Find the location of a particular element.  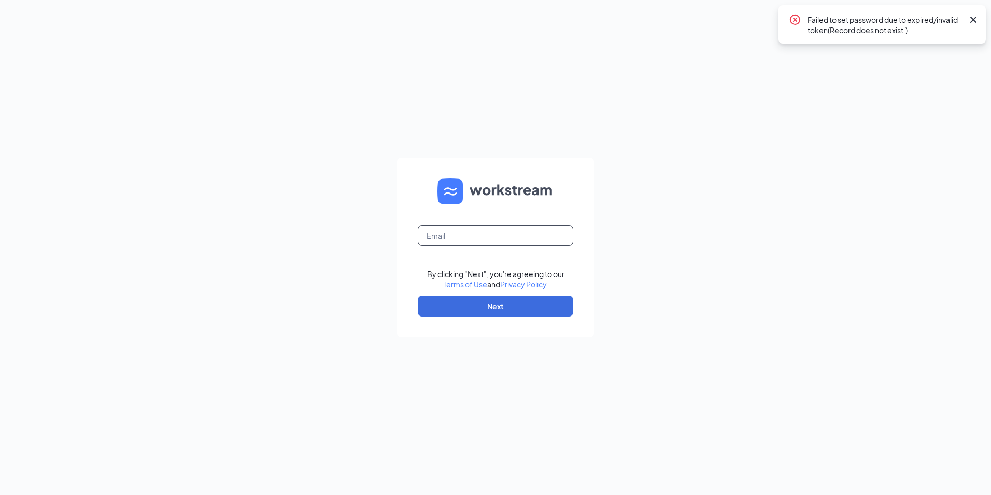

svg: Cross is located at coordinates (974, 20).